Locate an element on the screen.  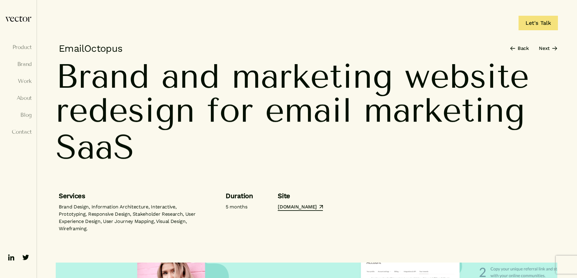
a: Let's Talk is located at coordinates (538, 23).